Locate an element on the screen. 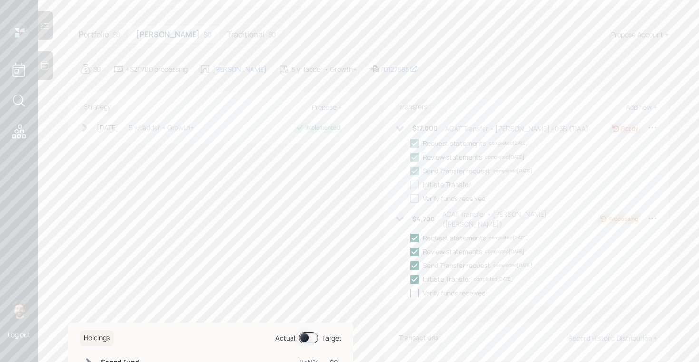 The height and width of the screenshot is (362, 699). h6: Holdings is located at coordinates (97, 338).